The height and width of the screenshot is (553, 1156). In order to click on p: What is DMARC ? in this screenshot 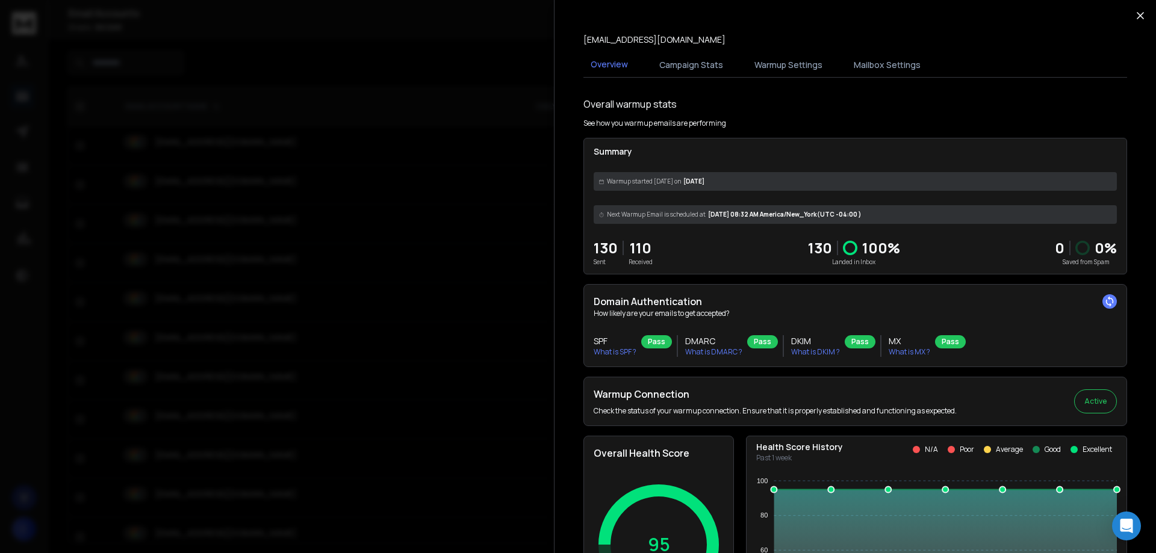, I will do `click(713, 352)`.